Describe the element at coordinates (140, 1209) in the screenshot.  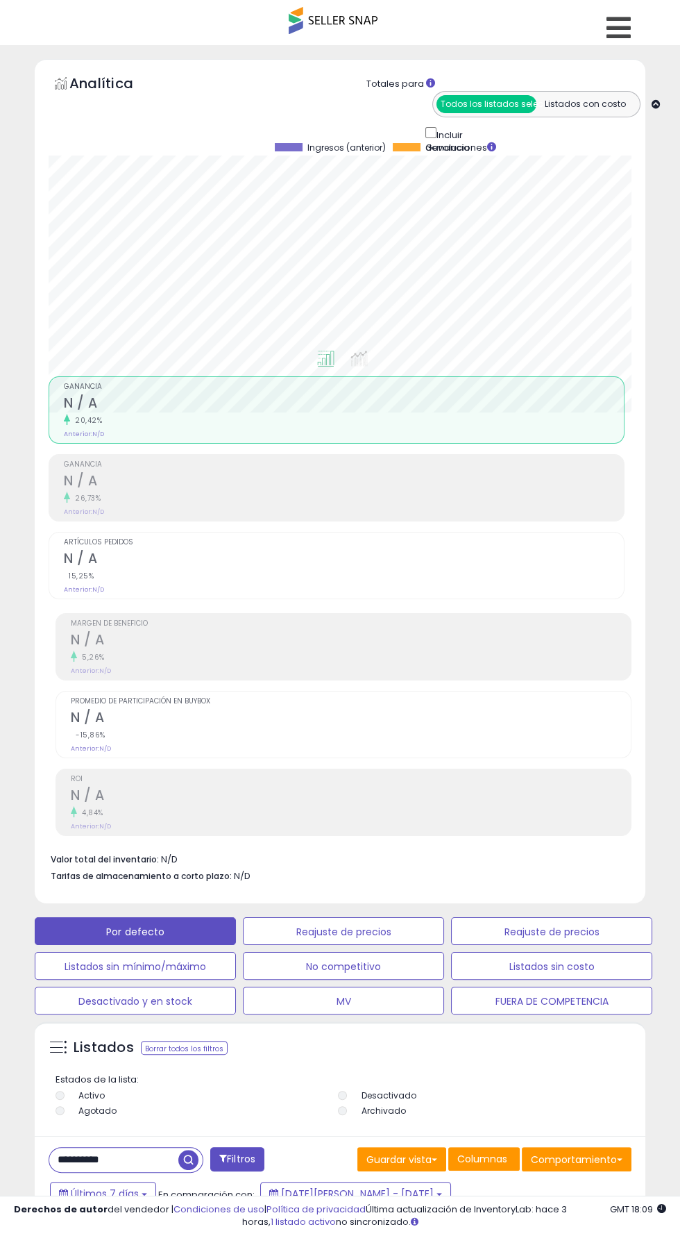
I see `font: del vendedor |` at that location.